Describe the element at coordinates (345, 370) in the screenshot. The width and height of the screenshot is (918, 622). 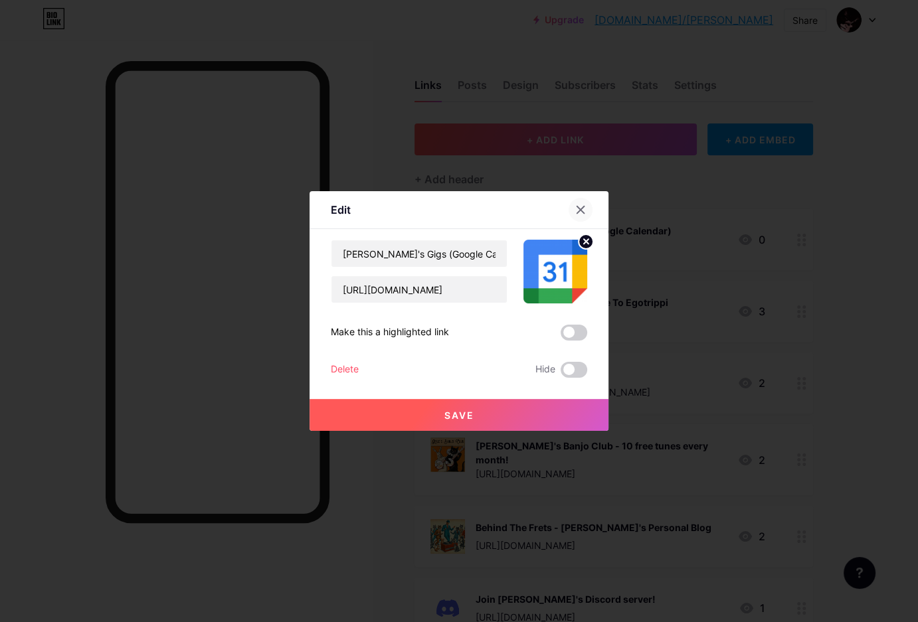
I see `div: Delete` at that location.